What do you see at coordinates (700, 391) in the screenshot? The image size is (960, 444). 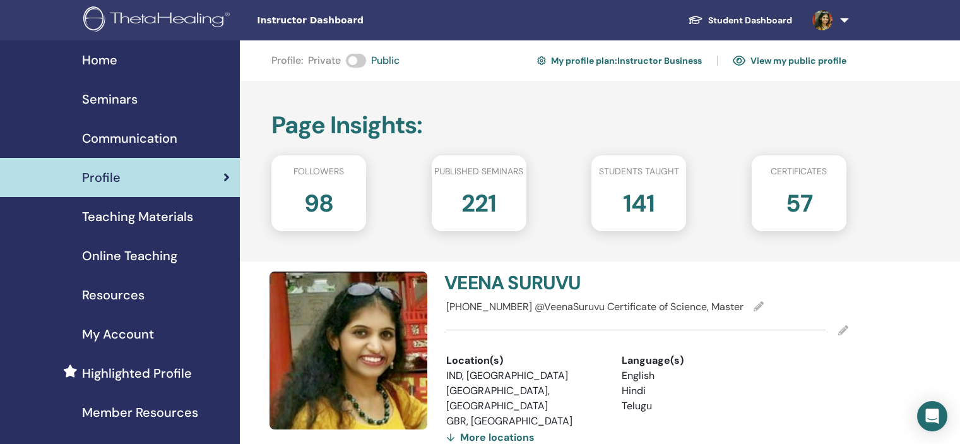 I see `li: Hindi` at bounding box center [700, 391].